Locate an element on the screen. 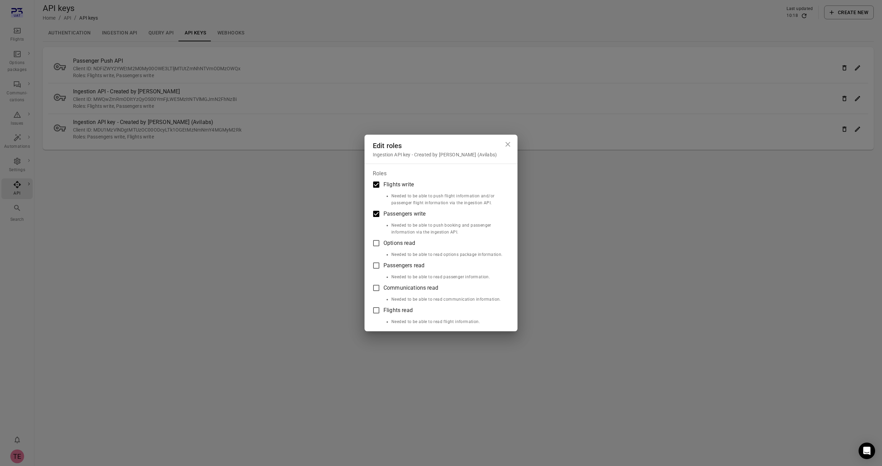 Image resolution: width=882 pixels, height=466 pixels. li: Needed to be able to read passenger information. is located at coordinates (448, 277).